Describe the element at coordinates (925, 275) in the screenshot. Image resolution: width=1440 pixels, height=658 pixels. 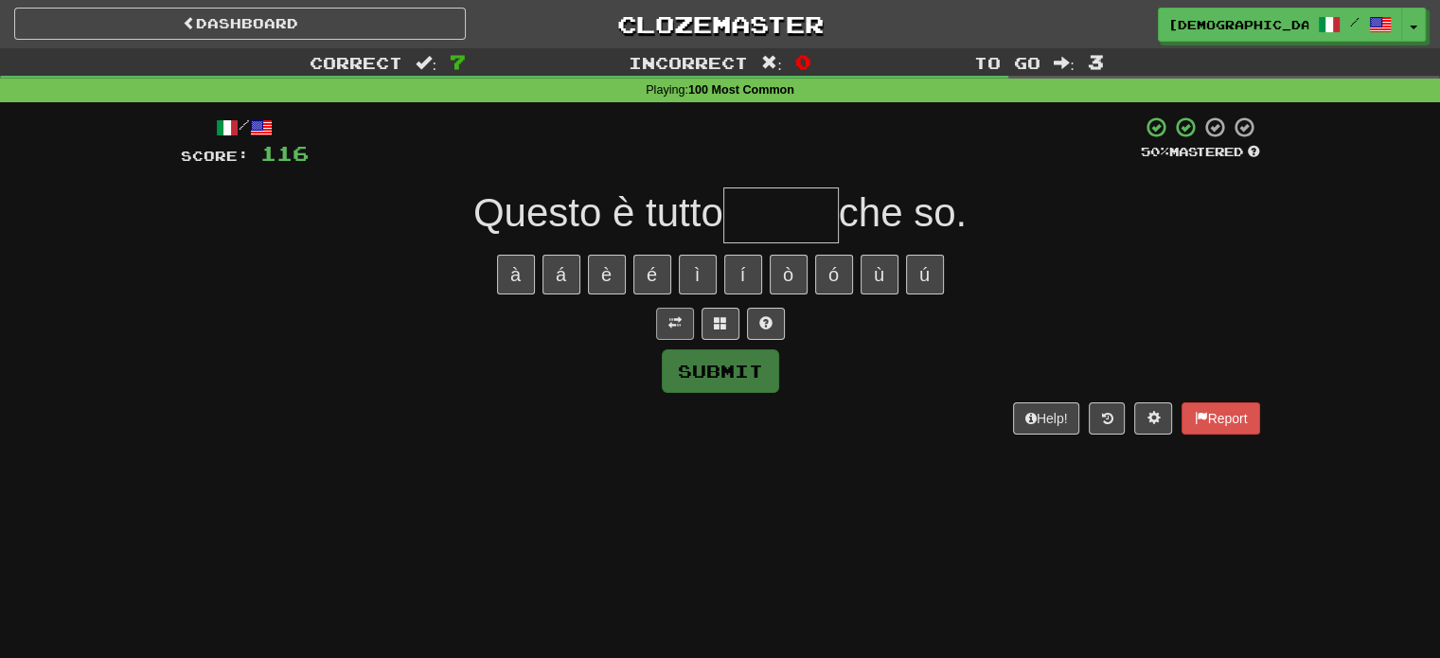
I see `button: ú` at that location.